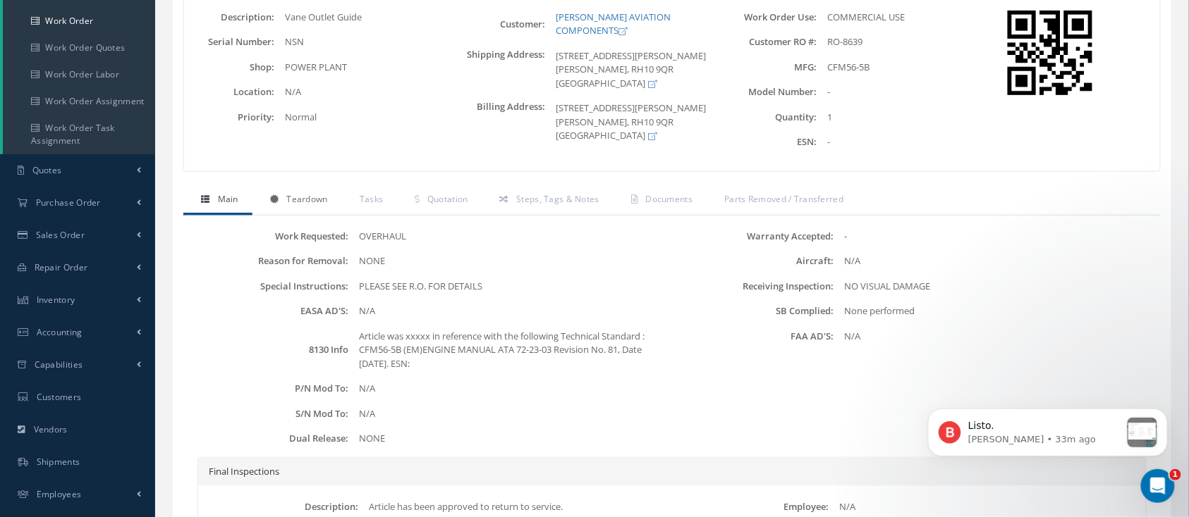  I want to click on span: Parts Removed / Transferred, so click(783, 199).